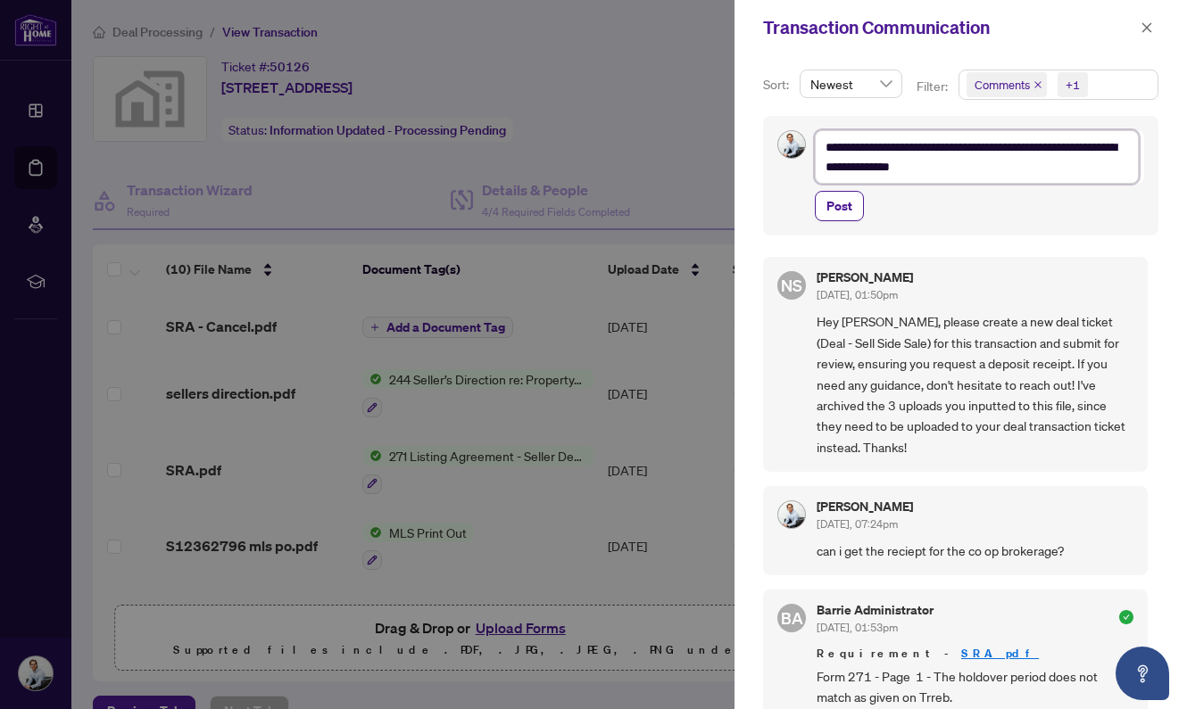  What do you see at coordinates (874, 610) in the screenshot?
I see `h5: Barrie Administrator` at bounding box center [874, 610].